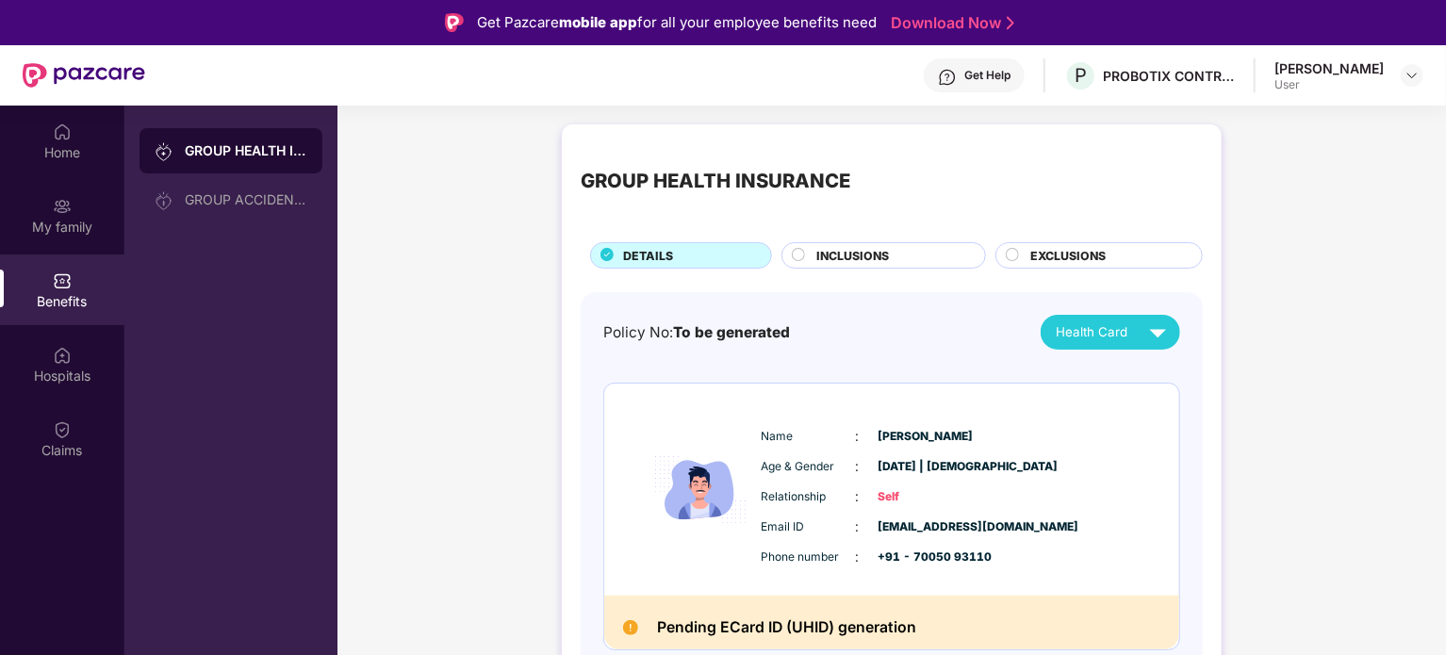  Describe the element at coordinates (700, 489) in the screenshot. I see `img: icon` at that location.